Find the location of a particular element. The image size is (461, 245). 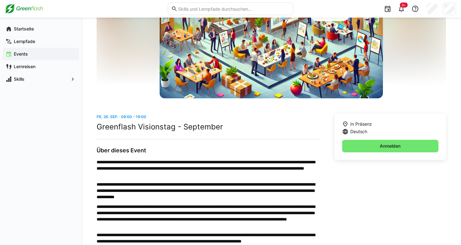

h3: Über dieses Event is located at coordinates (208, 150).